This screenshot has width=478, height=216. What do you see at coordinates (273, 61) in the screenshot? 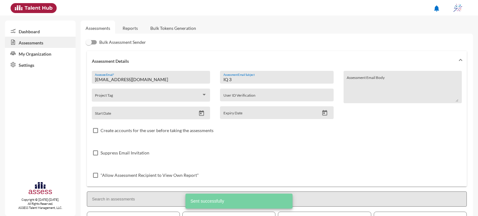
I see `mat-panel-title: Assessment Details` at bounding box center [273, 61].